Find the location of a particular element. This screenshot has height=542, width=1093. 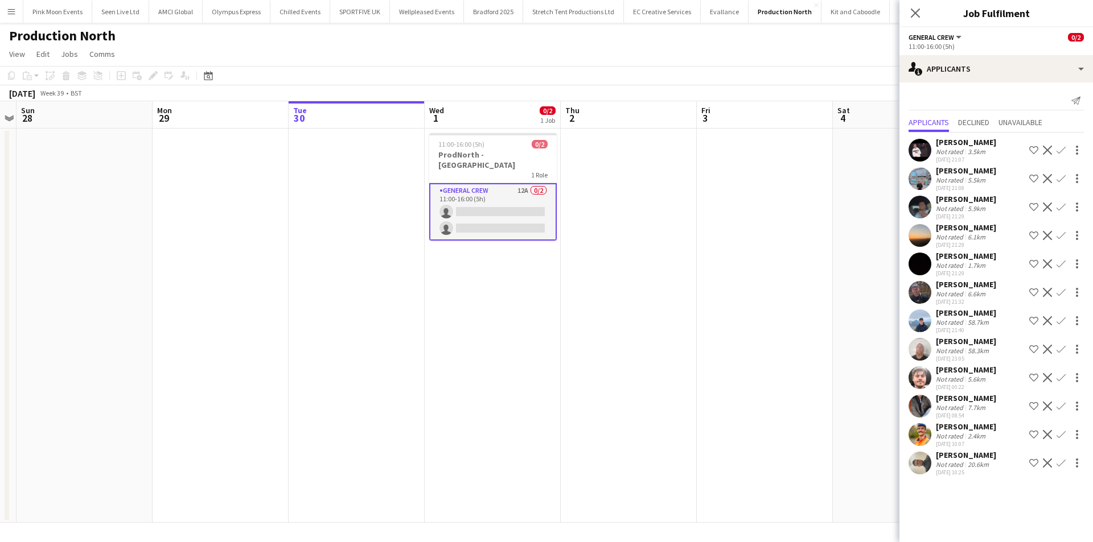

div: 5.5km is located at coordinates (976, 180).